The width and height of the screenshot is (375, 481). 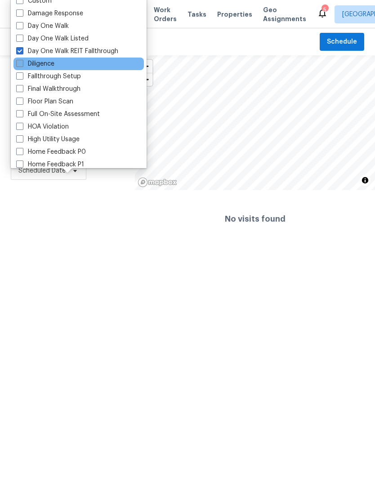 I want to click on label: Fallthrough Setup, so click(x=49, y=76).